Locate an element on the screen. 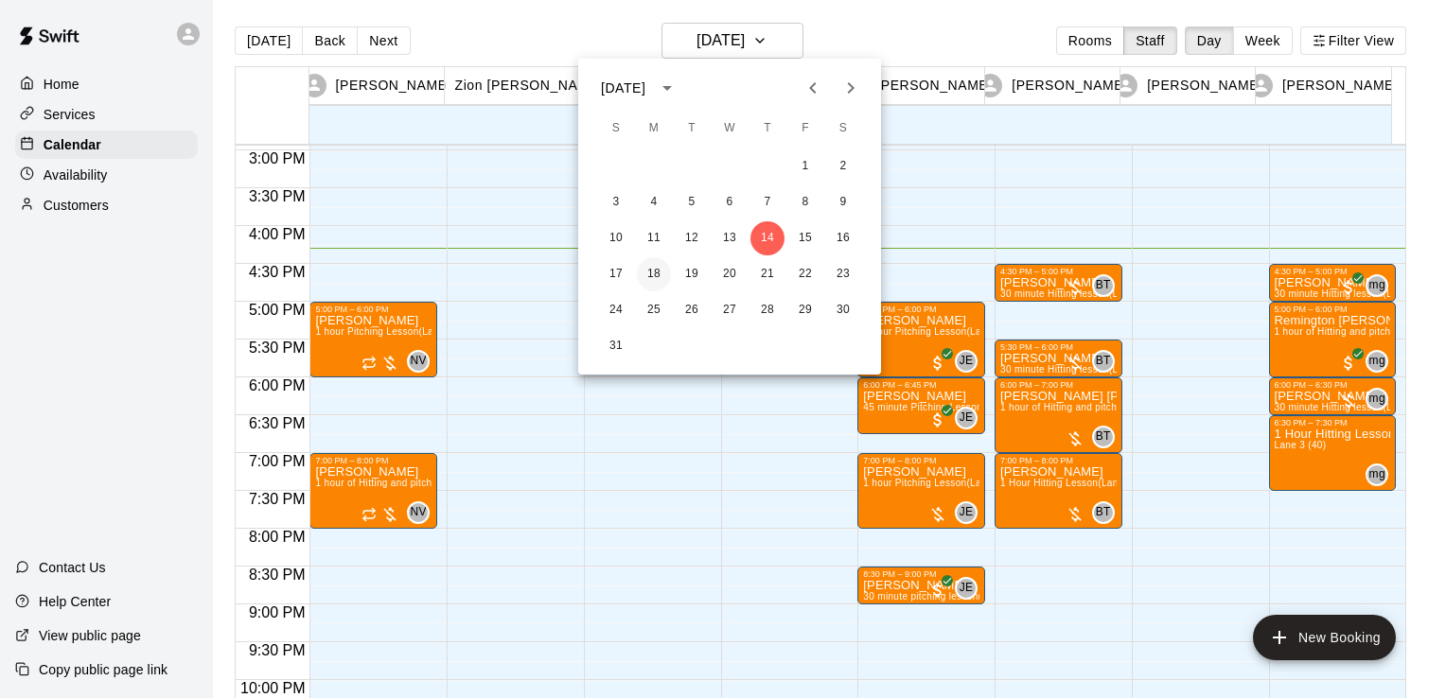 The image size is (1446, 698). span: Wednesday is located at coordinates (730, 129).